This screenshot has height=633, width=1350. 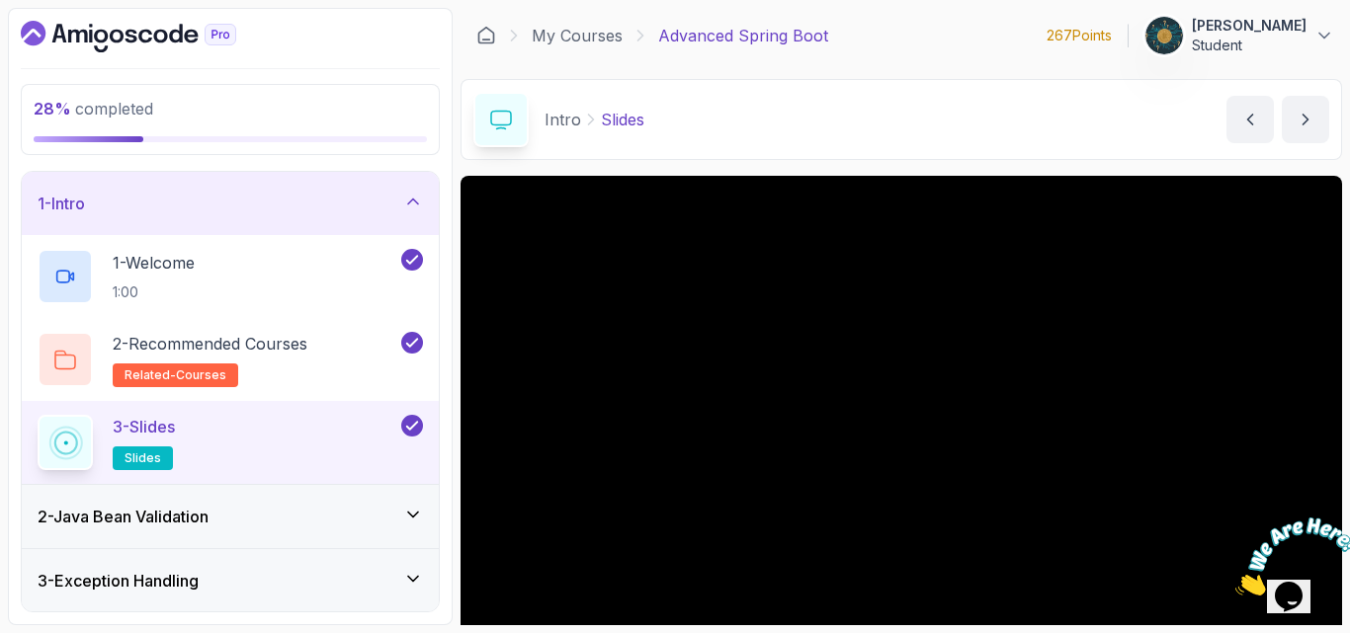 I want to click on p: Student, so click(x=1249, y=45).